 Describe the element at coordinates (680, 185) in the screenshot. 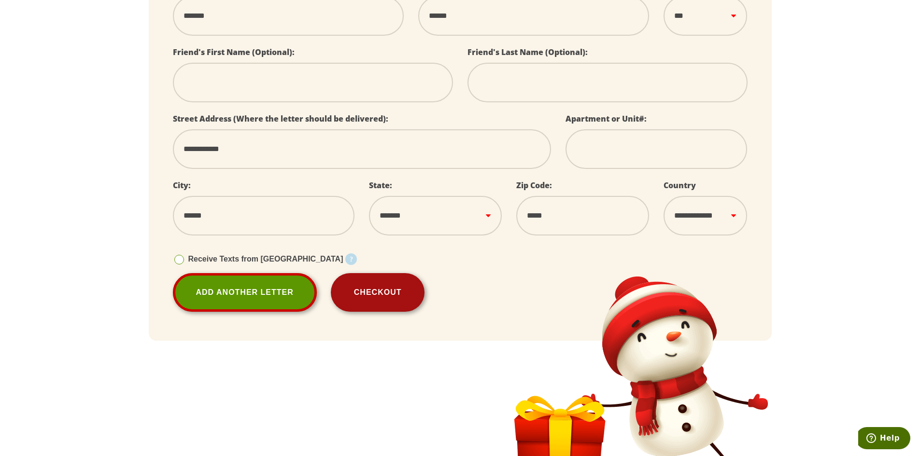

I see `label: Country` at that location.